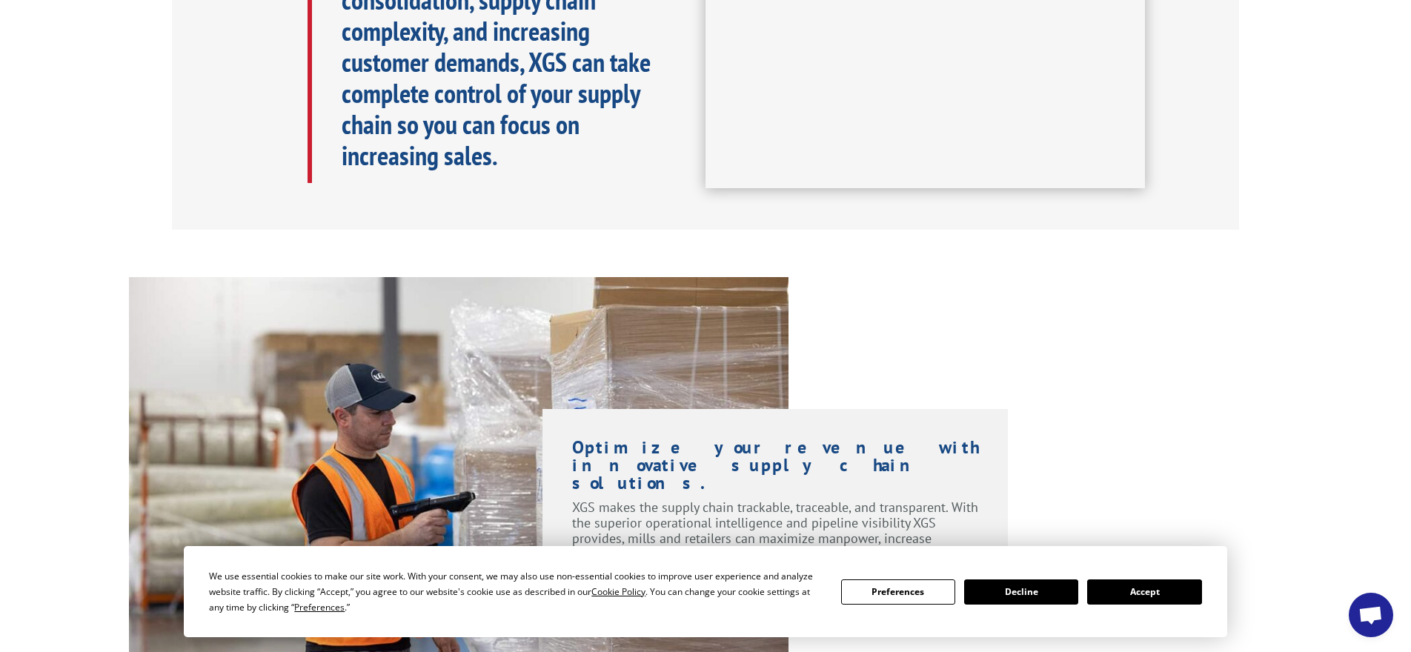  I want to click on button: Accept, so click(1144, 592).